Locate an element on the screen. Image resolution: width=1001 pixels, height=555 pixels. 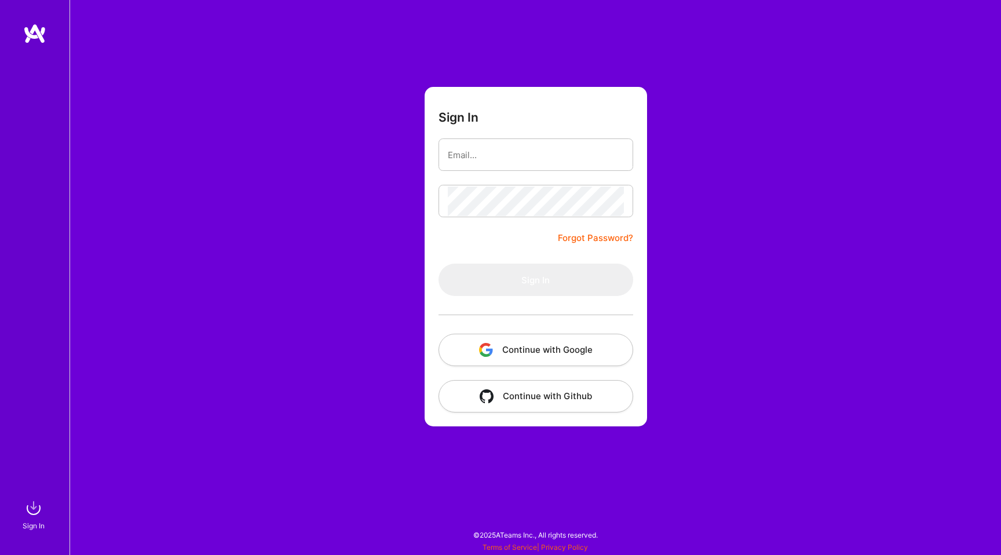
button: Continue with Google is located at coordinates (536, 350).